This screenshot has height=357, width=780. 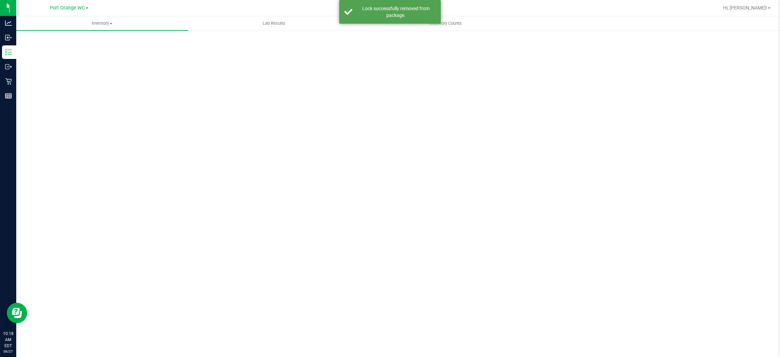 What do you see at coordinates (274, 23) in the screenshot?
I see `a: Lab Results` at bounding box center [274, 23].